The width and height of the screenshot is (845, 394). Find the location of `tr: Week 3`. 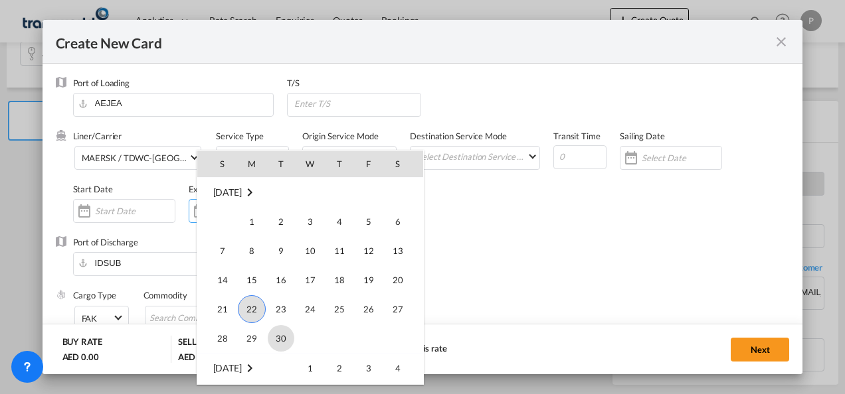

tr: Week 3 is located at coordinates (310, 280).